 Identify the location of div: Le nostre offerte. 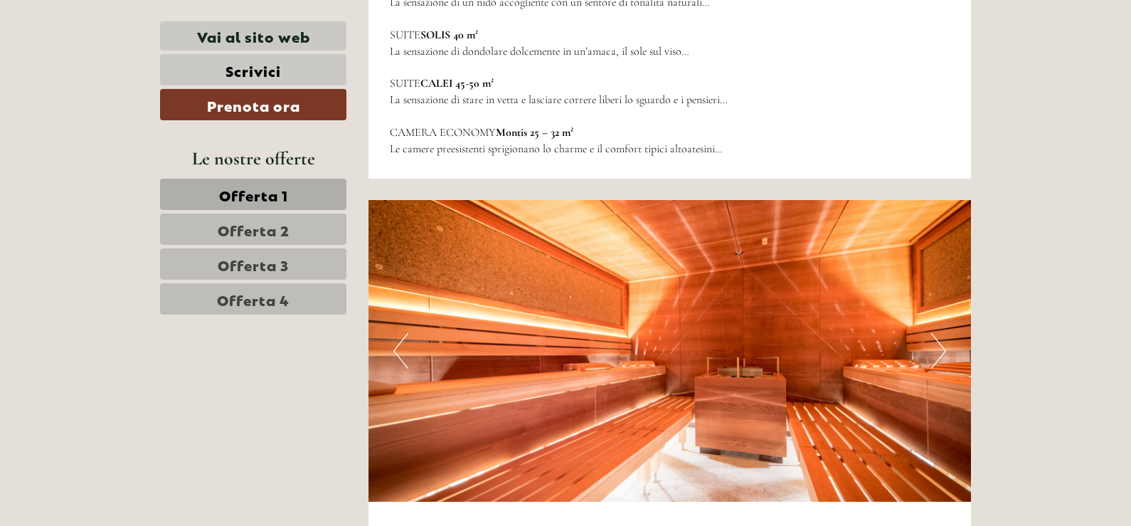
(253, 158).